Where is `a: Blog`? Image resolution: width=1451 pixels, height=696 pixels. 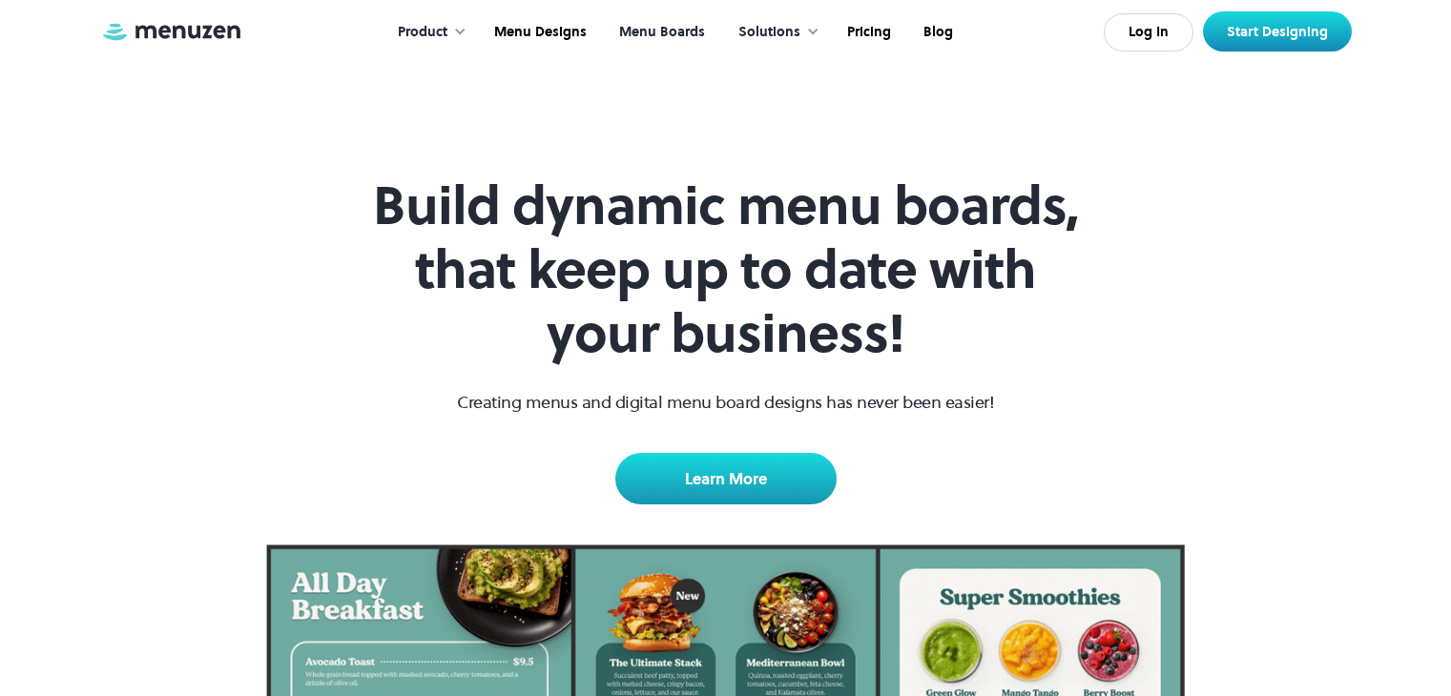
a: Blog is located at coordinates (936, 32).